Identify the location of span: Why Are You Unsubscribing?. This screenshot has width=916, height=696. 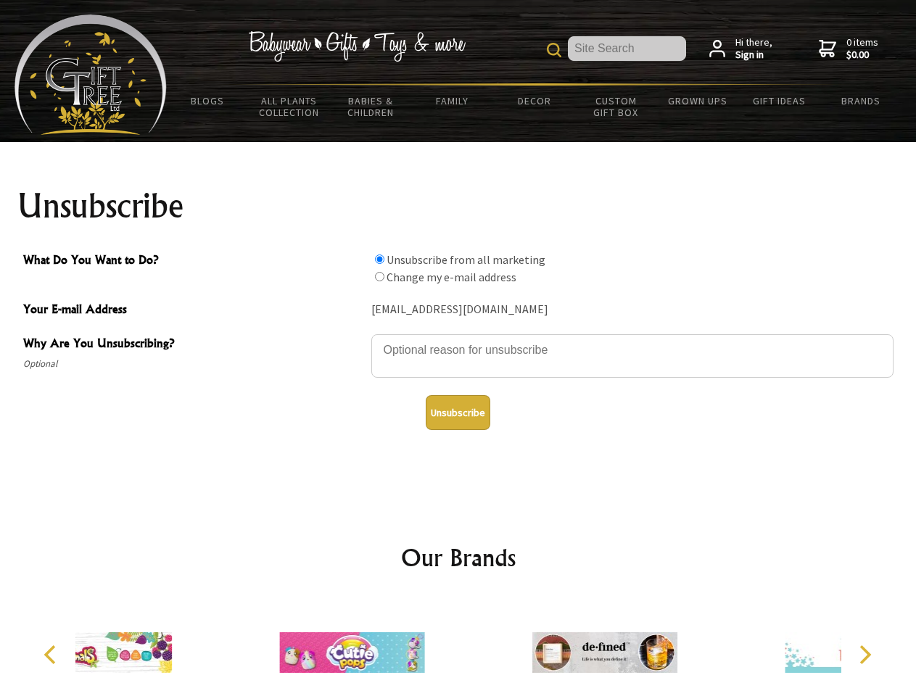
(194, 345).